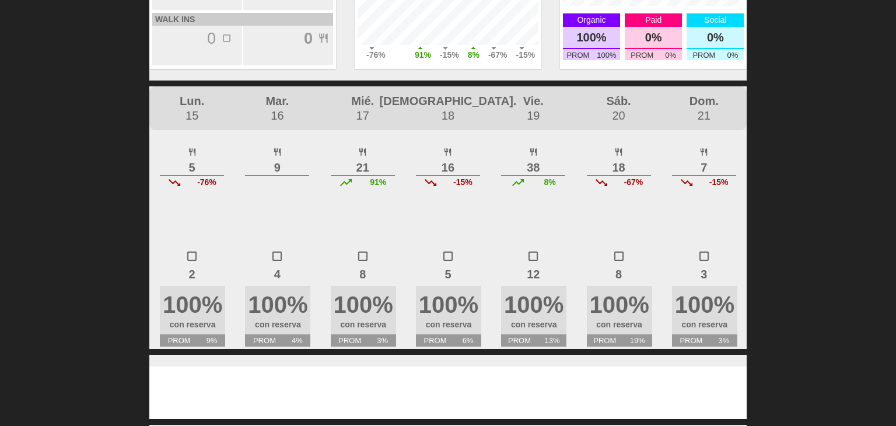 Image resolution: width=896 pixels, height=426 pixels. What do you see at coordinates (550, 182) in the screenshot?
I see `b: 8%` at bounding box center [550, 182].